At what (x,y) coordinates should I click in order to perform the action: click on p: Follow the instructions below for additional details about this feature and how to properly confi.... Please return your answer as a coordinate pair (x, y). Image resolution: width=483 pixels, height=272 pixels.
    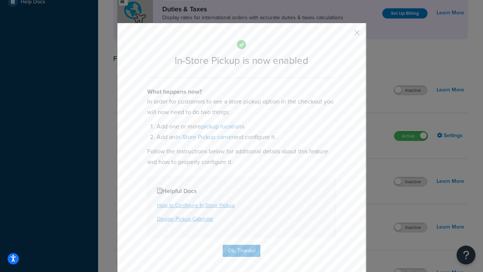
    Looking at the image, I should click on (242, 157).